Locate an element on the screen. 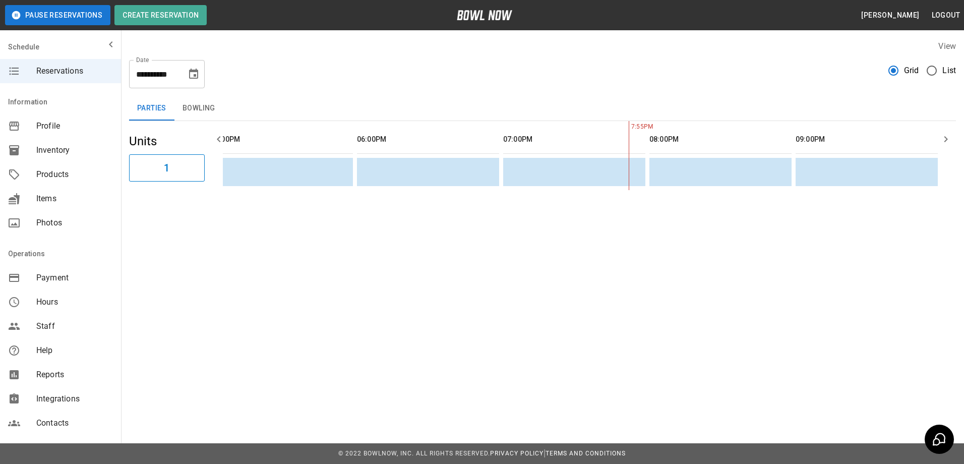 This screenshot has height=464, width=964. span: Reports is located at coordinates (75, 375).